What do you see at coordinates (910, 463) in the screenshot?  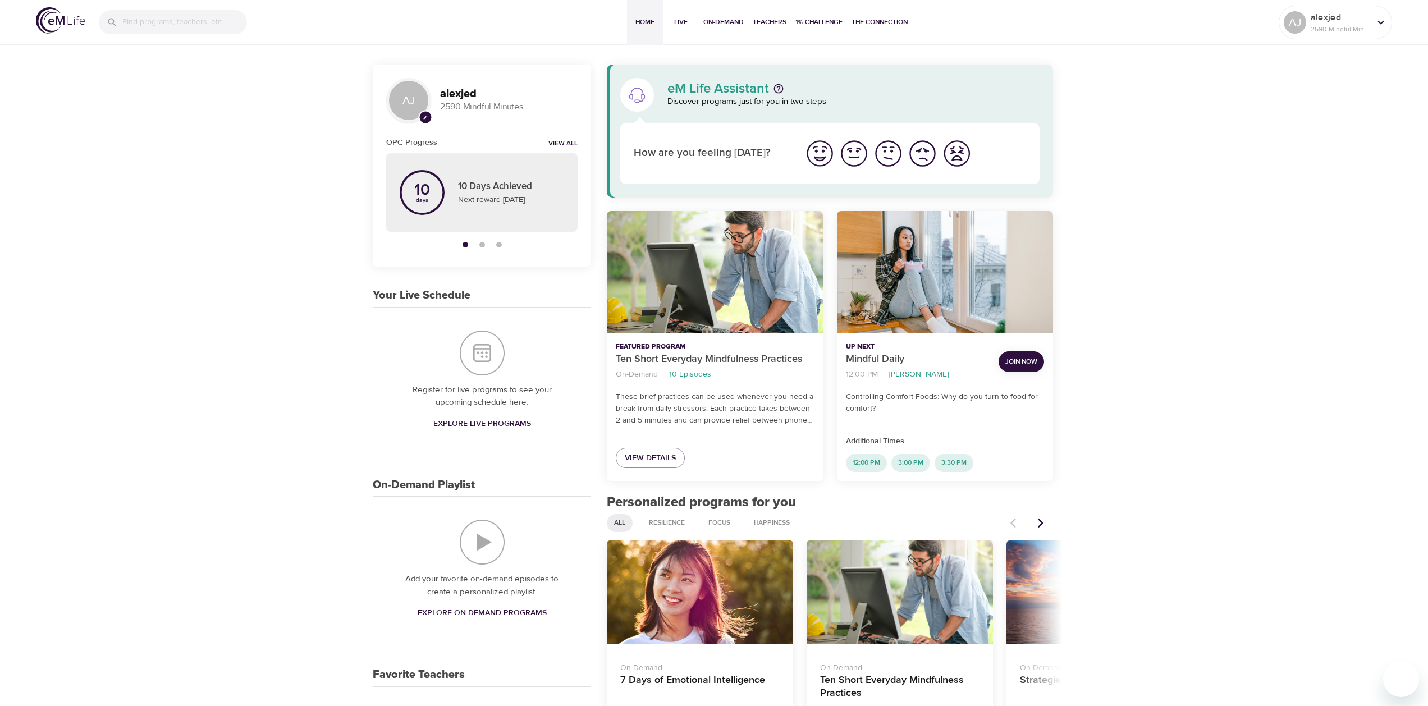 I see `span: 3:00 PM` at bounding box center [910, 463].